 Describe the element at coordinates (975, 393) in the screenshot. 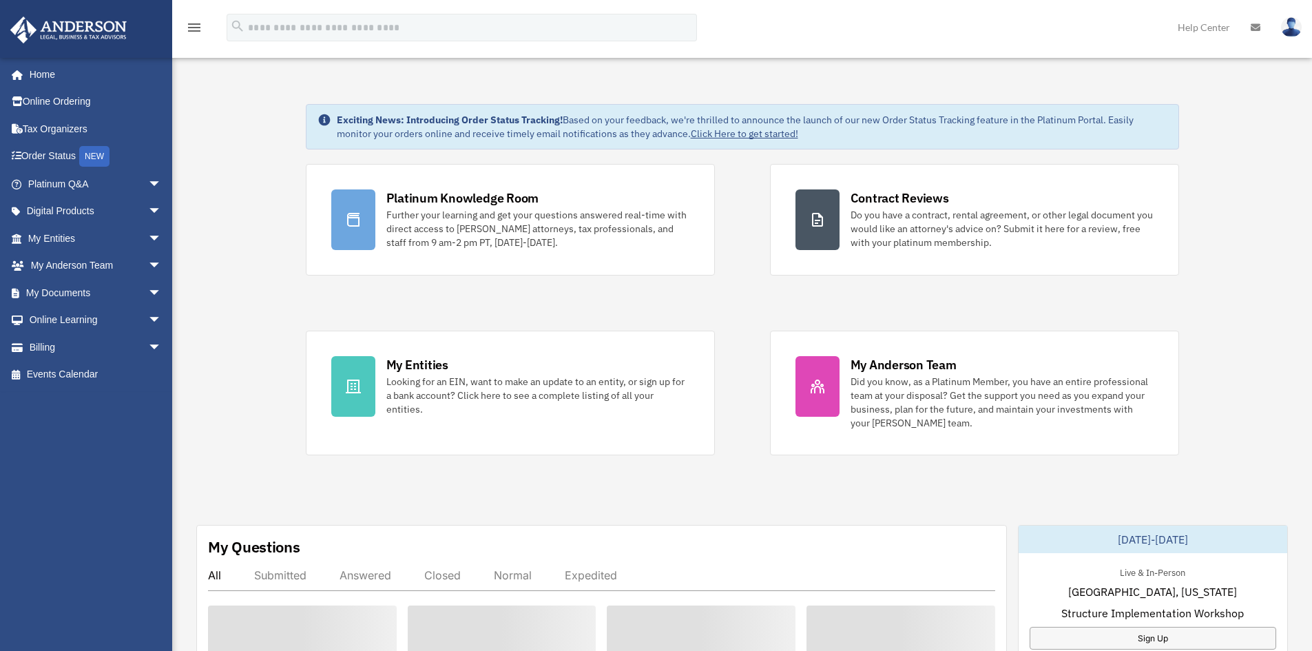

I see `a: My Anderson Team Did you know, as a Platinum Member, you have an entire professional team at your...` at that location.